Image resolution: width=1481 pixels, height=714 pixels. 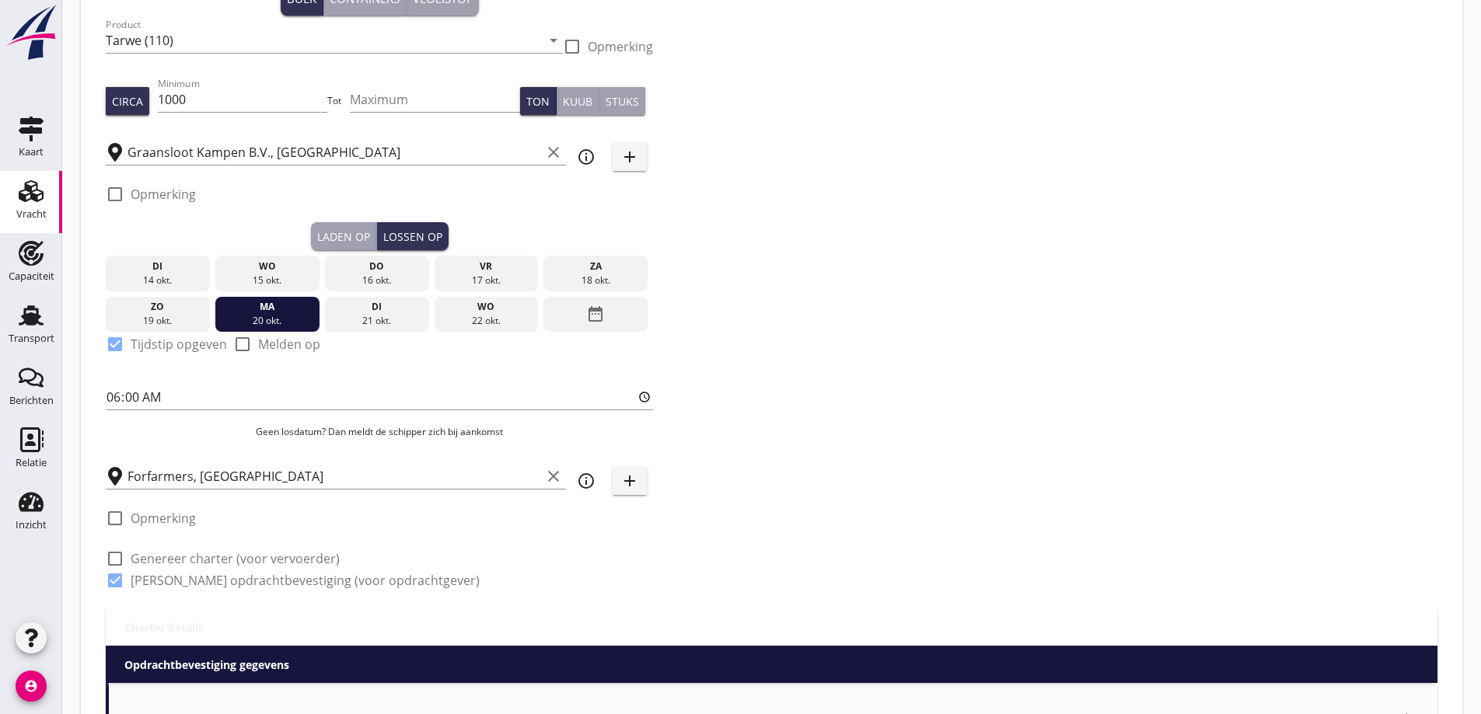 What do you see at coordinates (413, 236) in the screenshot?
I see `button: Lossen op` at bounding box center [413, 236].